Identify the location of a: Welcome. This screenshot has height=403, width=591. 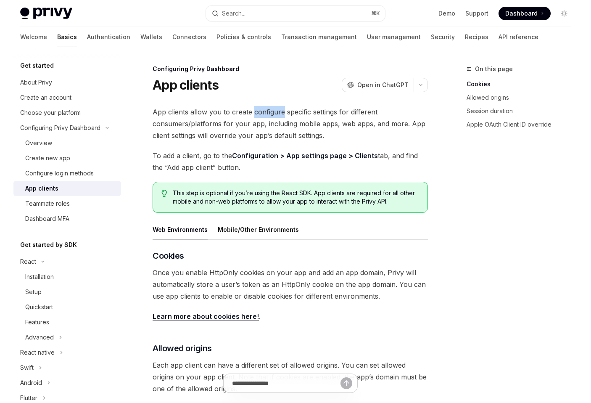
(34, 37).